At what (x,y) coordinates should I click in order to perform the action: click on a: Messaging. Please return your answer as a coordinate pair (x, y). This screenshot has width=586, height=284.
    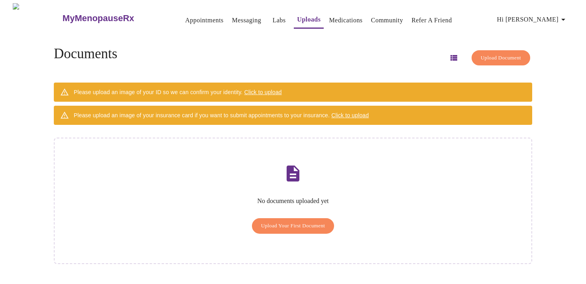
    Looking at the image, I should click on (246, 20).